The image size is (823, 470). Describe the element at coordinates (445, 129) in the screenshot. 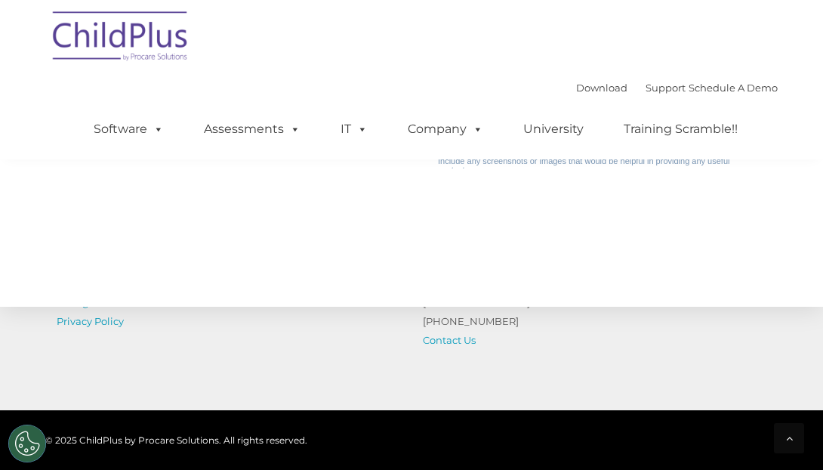

I see `a: Company` at that location.